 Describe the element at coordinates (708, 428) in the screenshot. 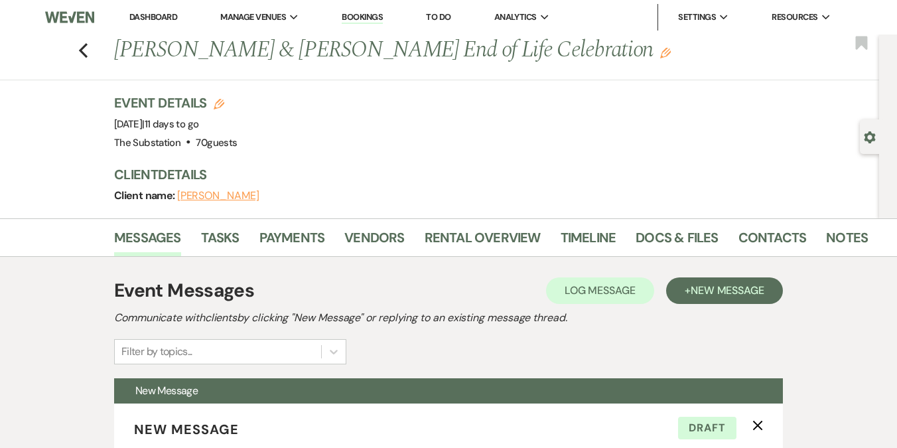

I see `span: Draft` at that location.